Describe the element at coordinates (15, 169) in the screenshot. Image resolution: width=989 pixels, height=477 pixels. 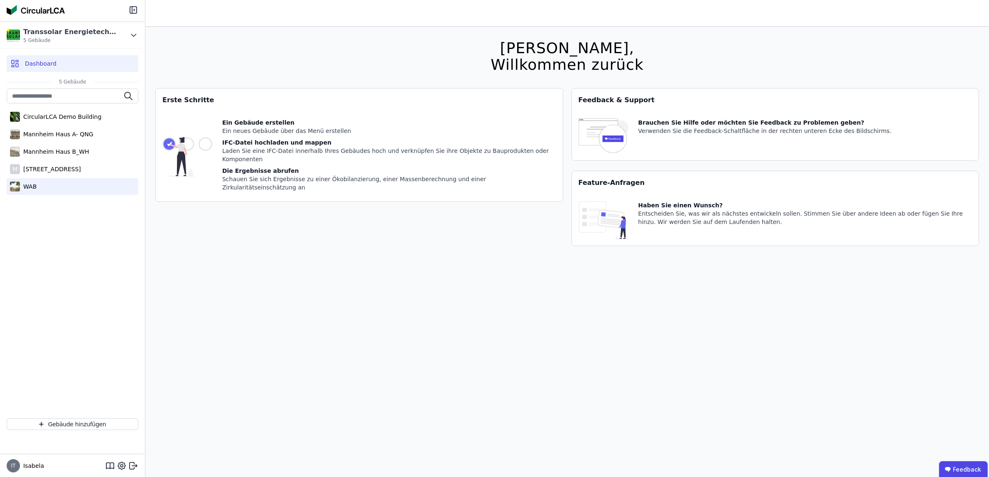
I see `div: M` at that location.